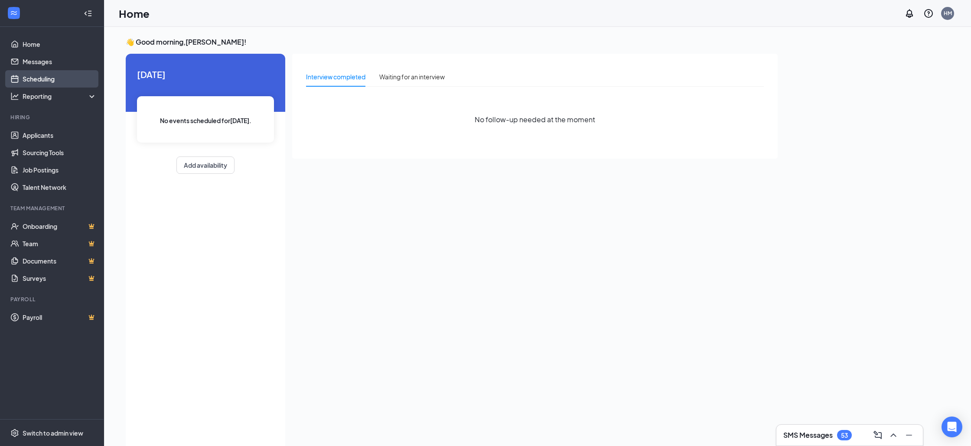 Image resolution: width=971 pixels, height=446 pixels. What do you see at coordinates (59, 317) in the screenshot?
I see `a: PayrollCrown` at bounding box center [59, 317].